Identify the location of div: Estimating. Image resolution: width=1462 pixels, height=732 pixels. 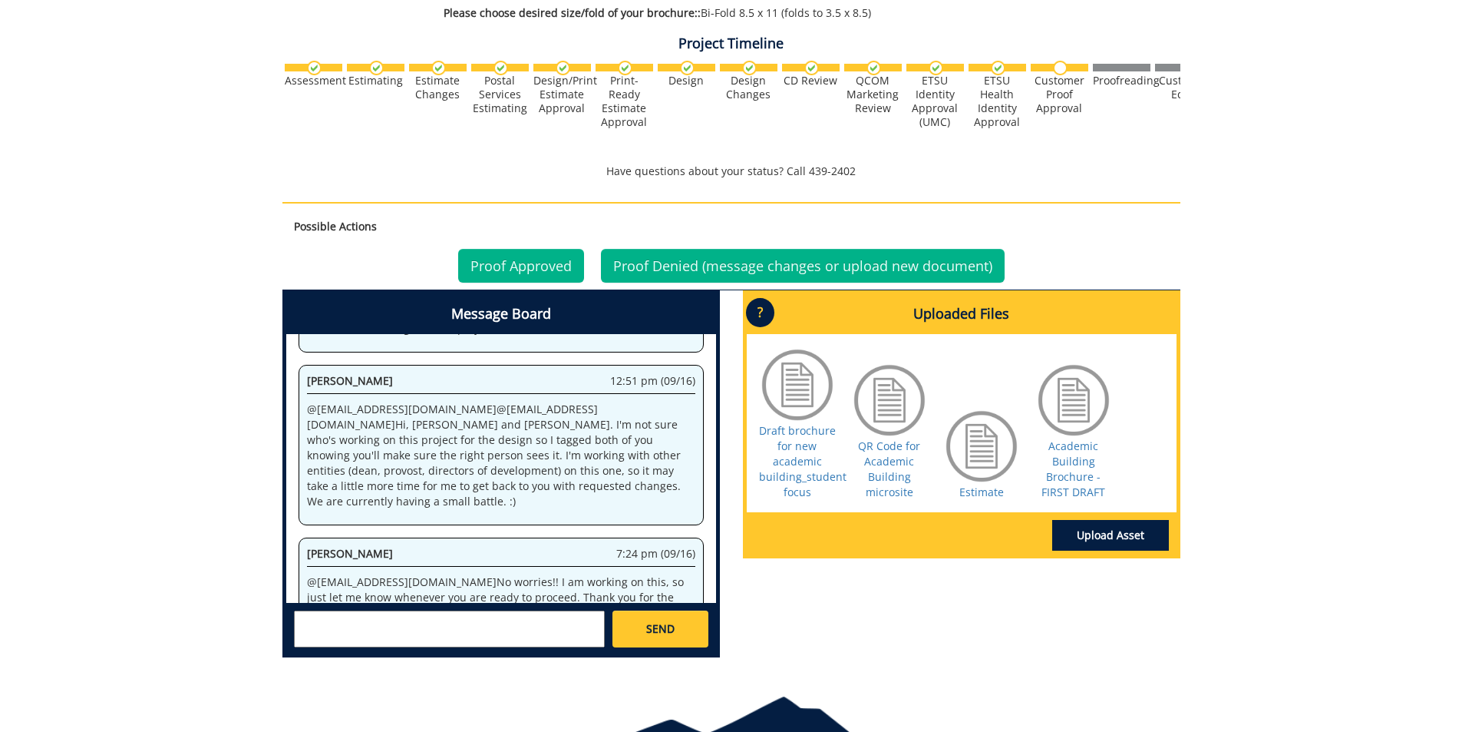
(375, 81).